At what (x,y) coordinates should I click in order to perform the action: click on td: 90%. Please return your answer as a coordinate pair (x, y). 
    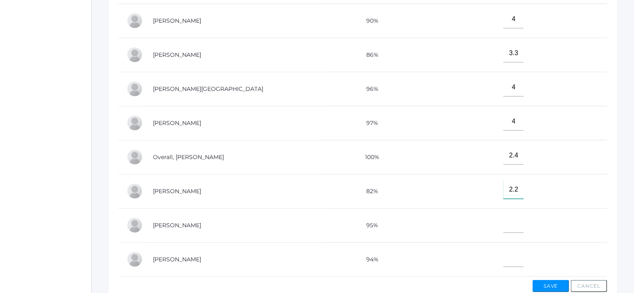
    Looking at the image, I should click on (369, 21).